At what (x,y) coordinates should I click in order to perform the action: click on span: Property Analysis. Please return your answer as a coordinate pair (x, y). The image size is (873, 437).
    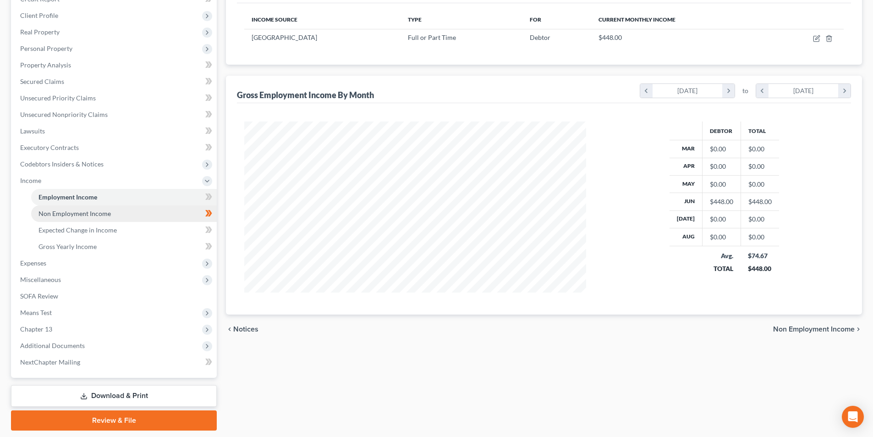
    Looking at the image, I should click on (45, 65).